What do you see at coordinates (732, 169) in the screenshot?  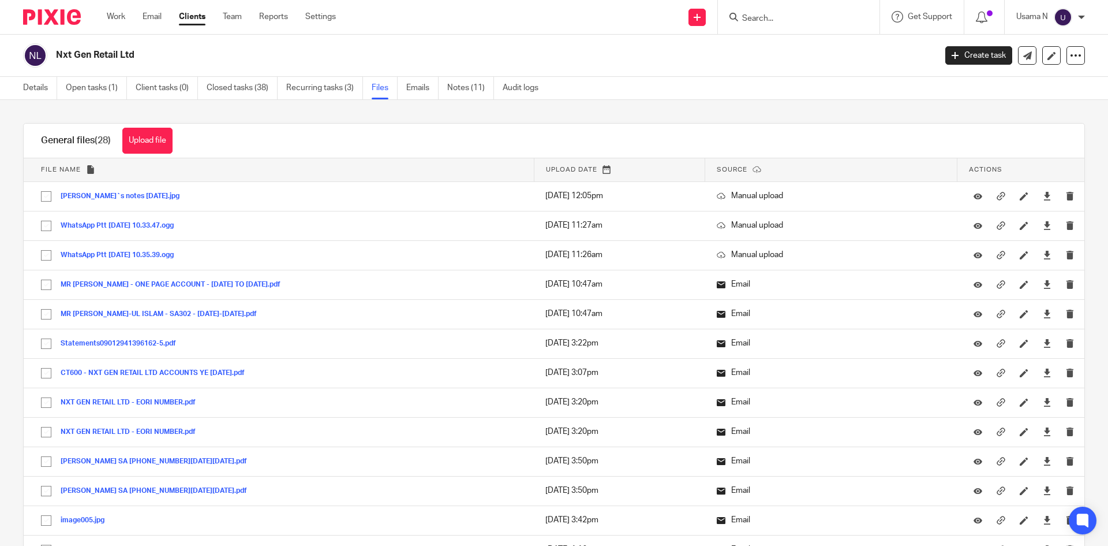 I see `span: Source` at bounding box center [732, 169].